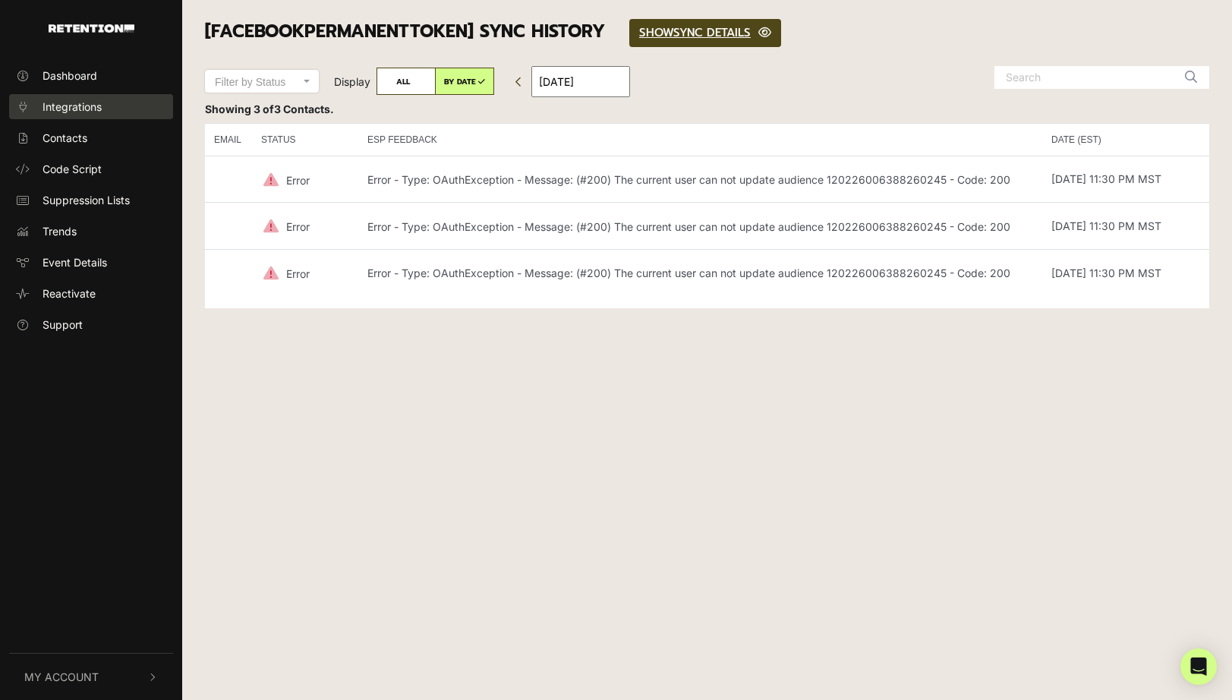 Image resolution: width=1232 pixels, height=700 pixels. What do you see at coordinates (406, 81) in the screenshot?
I see `label: ALL` at bounding box center [406, 81].